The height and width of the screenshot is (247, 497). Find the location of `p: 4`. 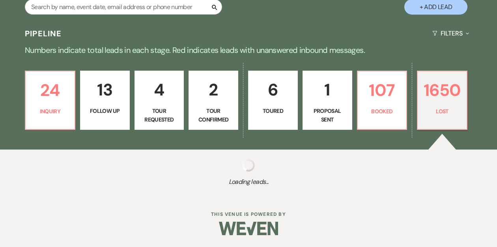

p: 4 is located at coordinates (159, 90).